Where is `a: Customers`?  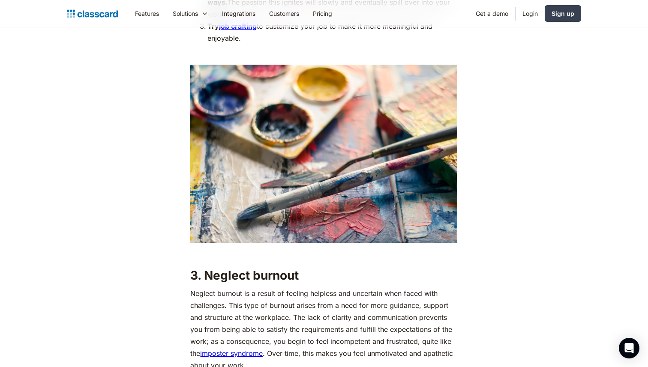
a: Customers is located at coordinates (284, 13).